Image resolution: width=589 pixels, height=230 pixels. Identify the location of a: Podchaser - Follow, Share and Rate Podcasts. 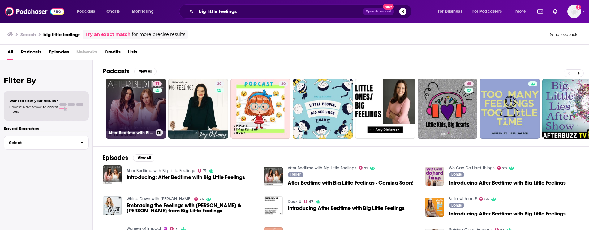
(35, 11).